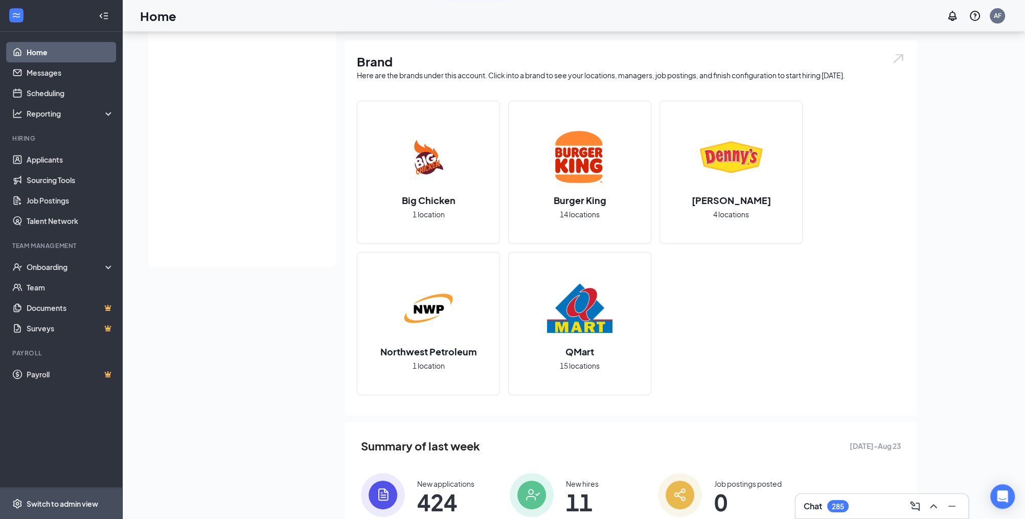 The image size is (1025, 519). Describe the element at coordinates (62, 353) in the screenshot. I see `div: Payroll` at that location.